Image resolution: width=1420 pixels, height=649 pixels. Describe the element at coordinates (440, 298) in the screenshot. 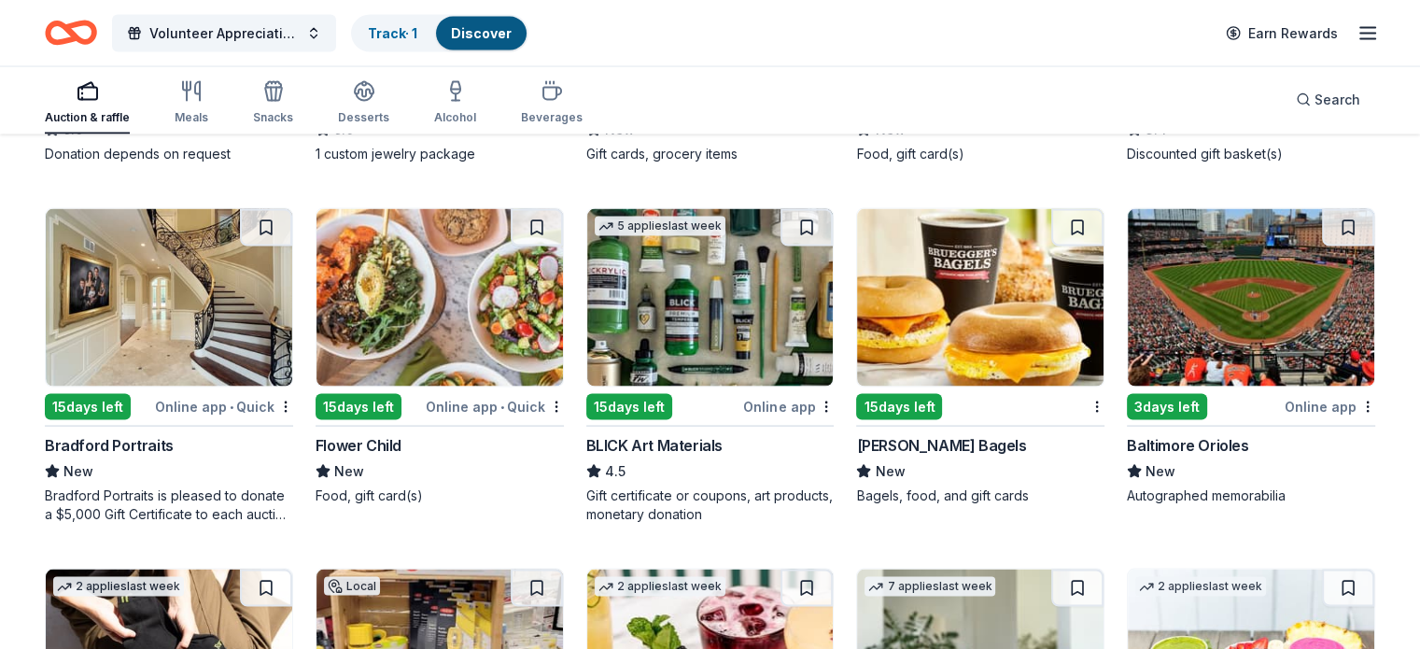

I see `img: Image for Flower Child` at that location.